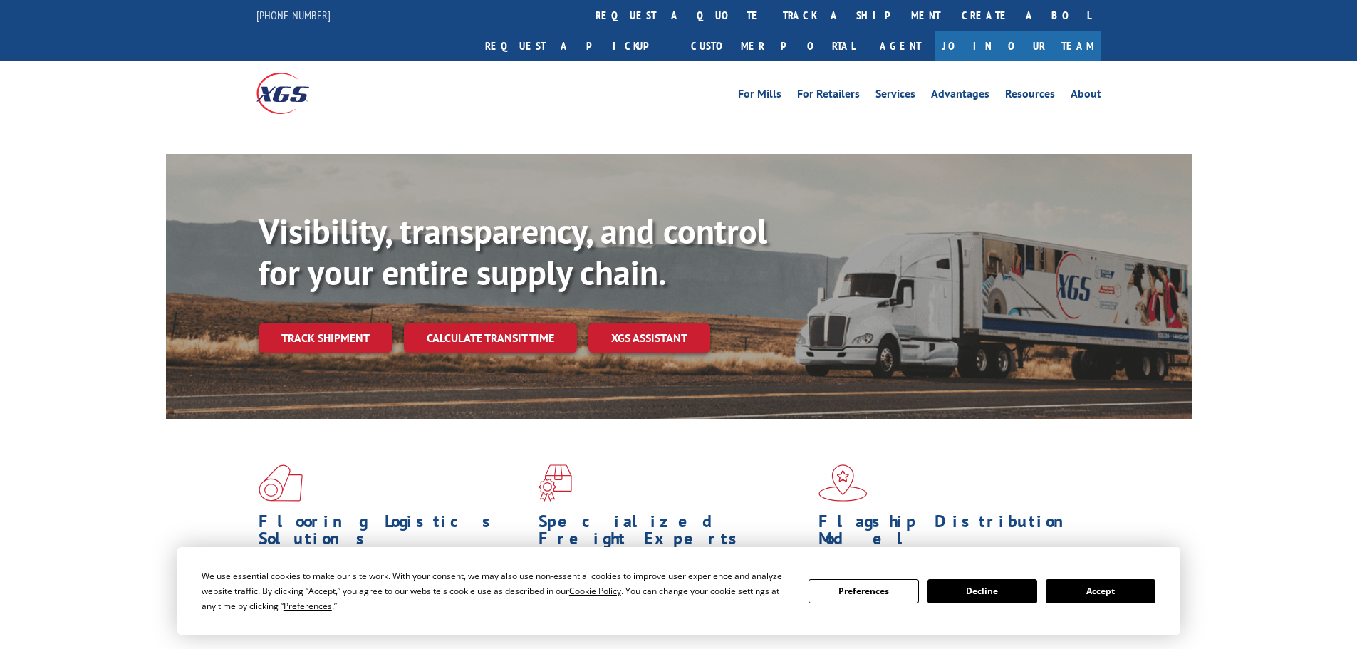 The height and width of the screenshot is (649, 1357). I want to click on img: xgs-icon-flagship-distribution-model-red, so click(843, 483).